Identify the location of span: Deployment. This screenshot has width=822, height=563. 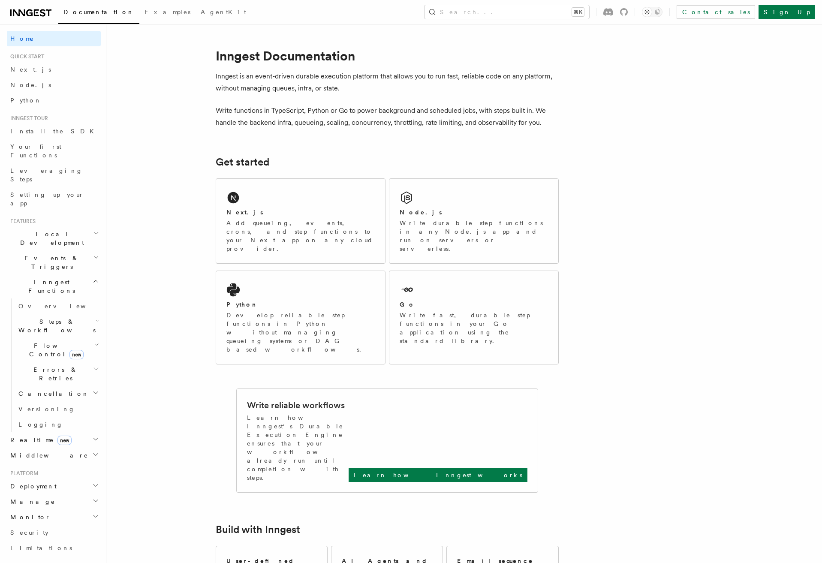
(32, 486).